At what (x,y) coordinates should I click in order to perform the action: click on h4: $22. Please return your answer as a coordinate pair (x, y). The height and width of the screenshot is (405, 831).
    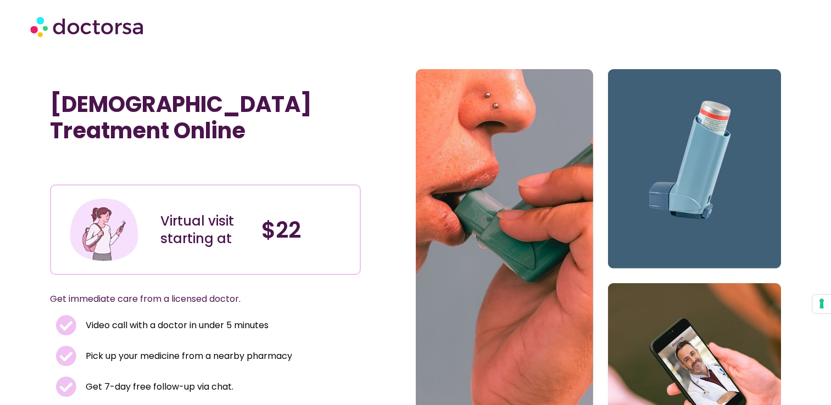
    Looking at the image, I should click on (306, 230).